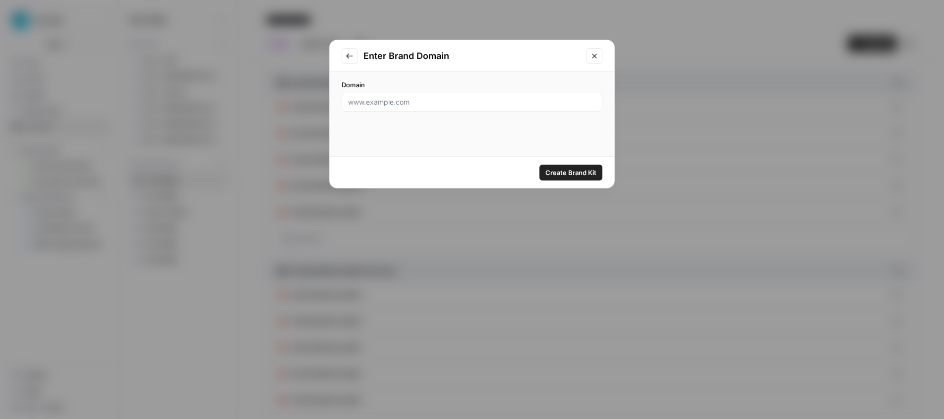  I want to click on button: Create Brand Kit, so click(571, 173).